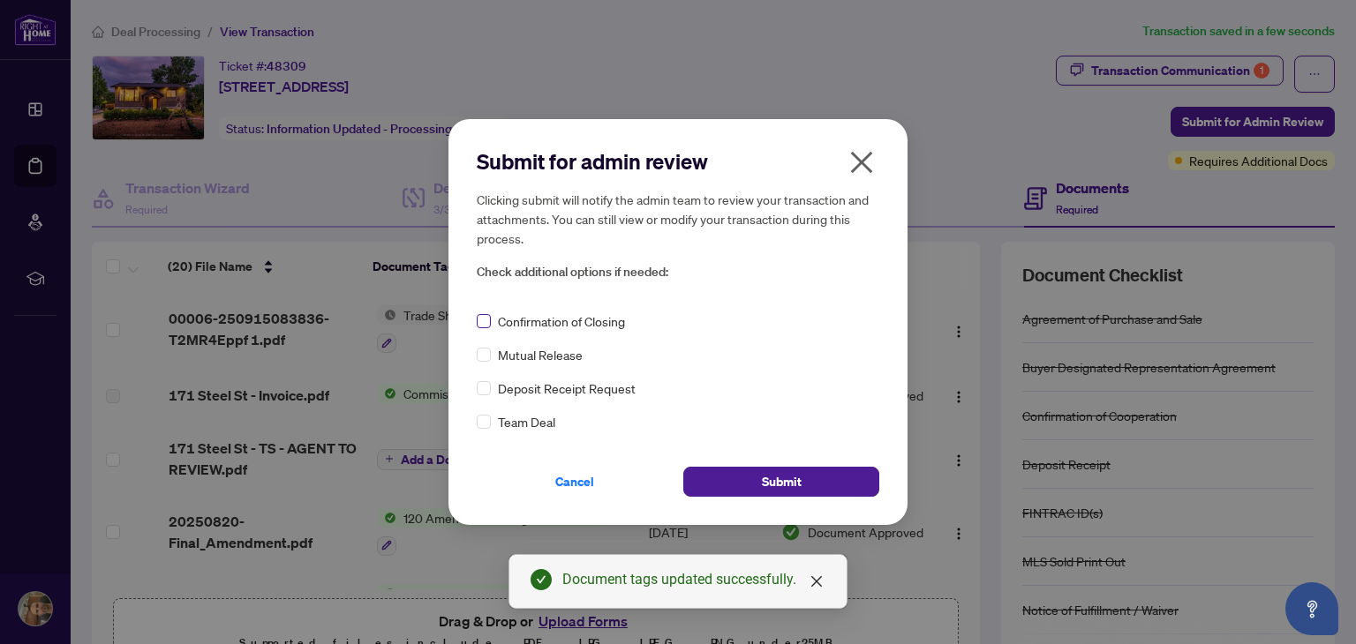  What do you see at coordinates (678, 162) in the screenshot?
I see `h2: Submit for admin review` at bounding box center [678, 162].